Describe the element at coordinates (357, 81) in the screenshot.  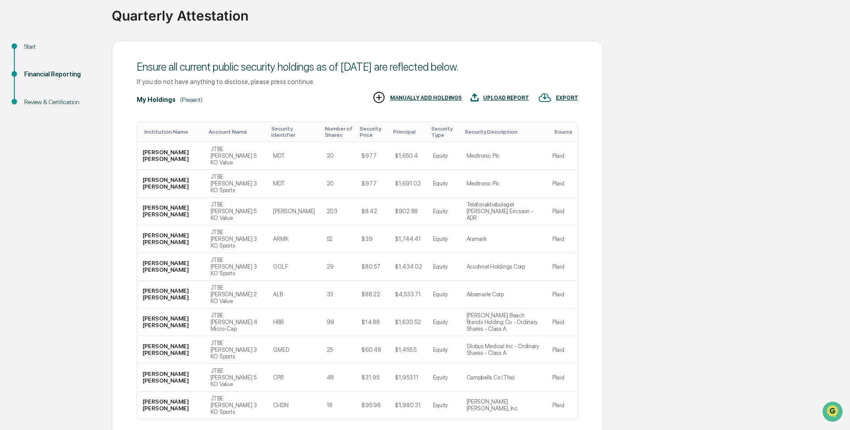
I see `div: If you do not have anything to disclose, please press continue.` at that location.